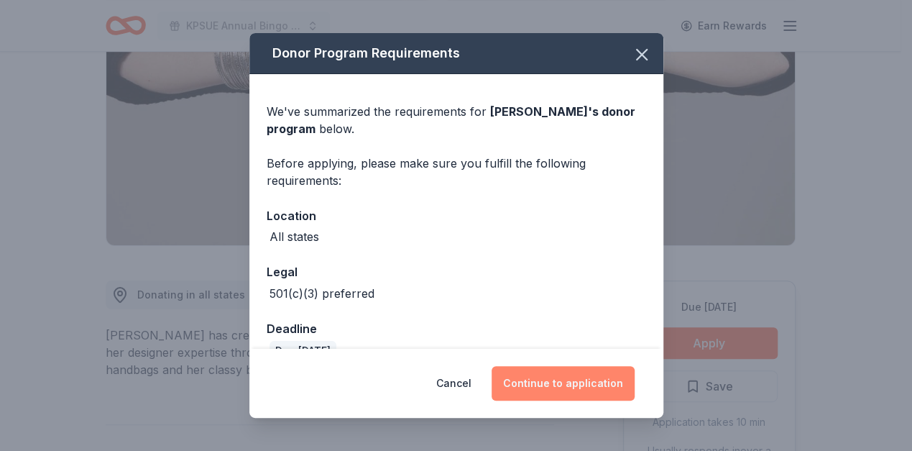 The image size is (912, 451). I want to click on div: 501(c)(3) preferred, so click(322, 293).